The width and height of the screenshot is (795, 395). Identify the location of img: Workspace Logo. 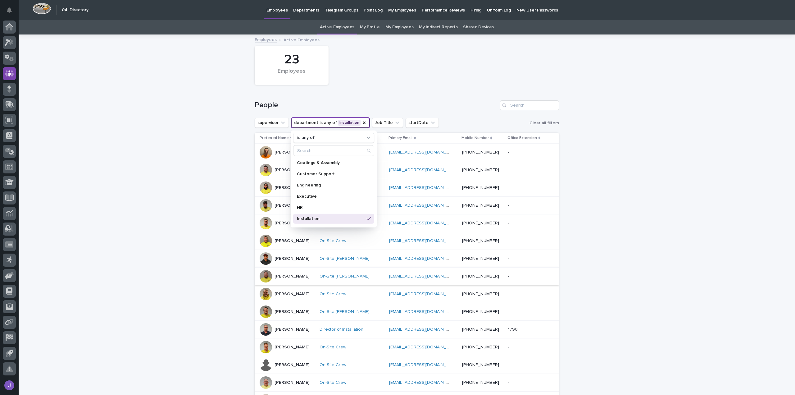
(42, 8).